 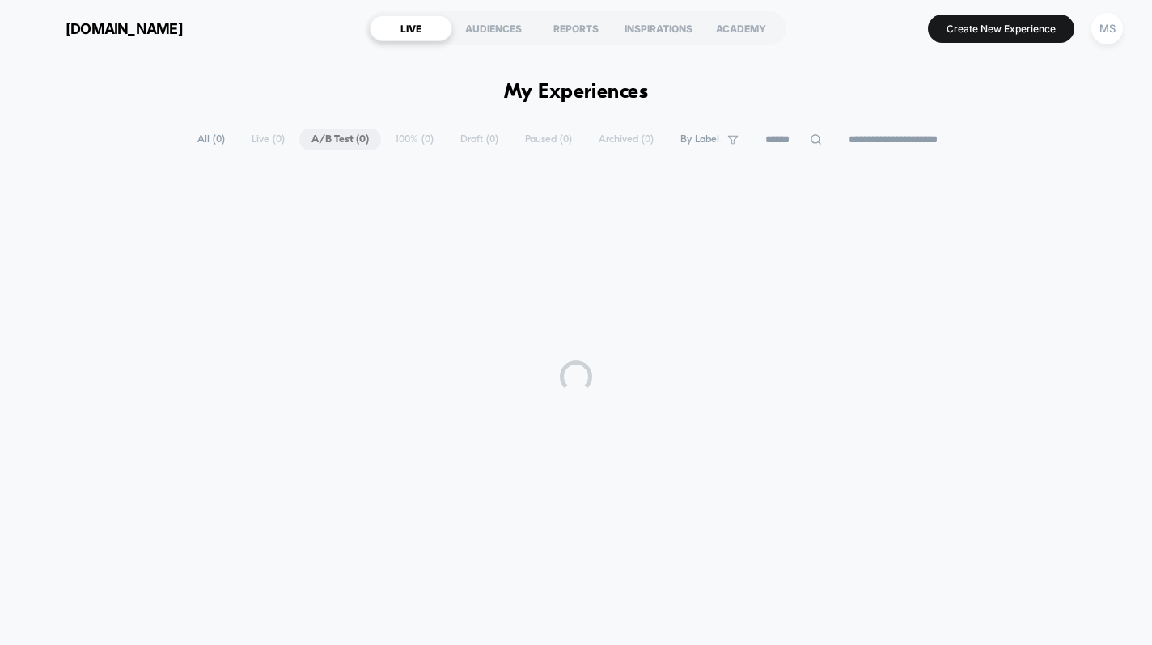 I want to click on button: Create New Experience, so click(x=1000, y=28).